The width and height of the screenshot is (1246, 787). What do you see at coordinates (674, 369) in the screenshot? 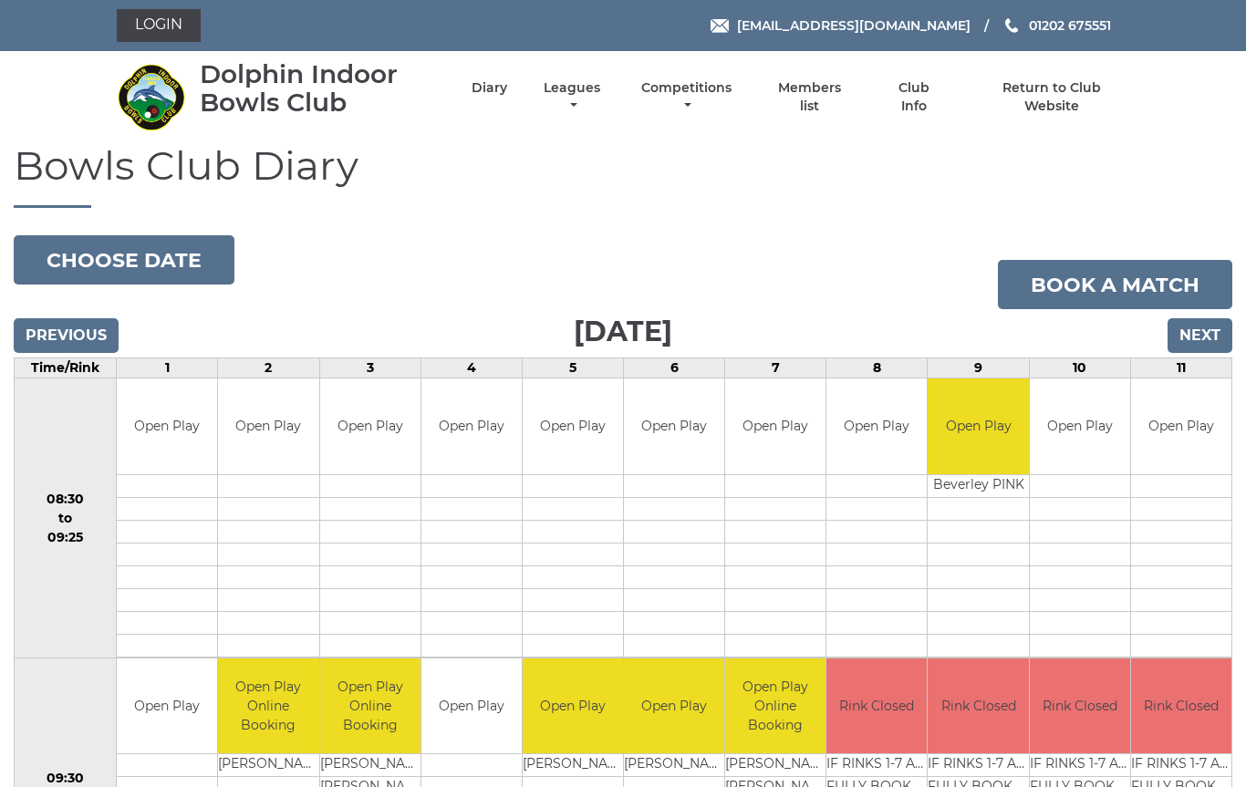
I see `td: 6` at bounding box center [674, 369].